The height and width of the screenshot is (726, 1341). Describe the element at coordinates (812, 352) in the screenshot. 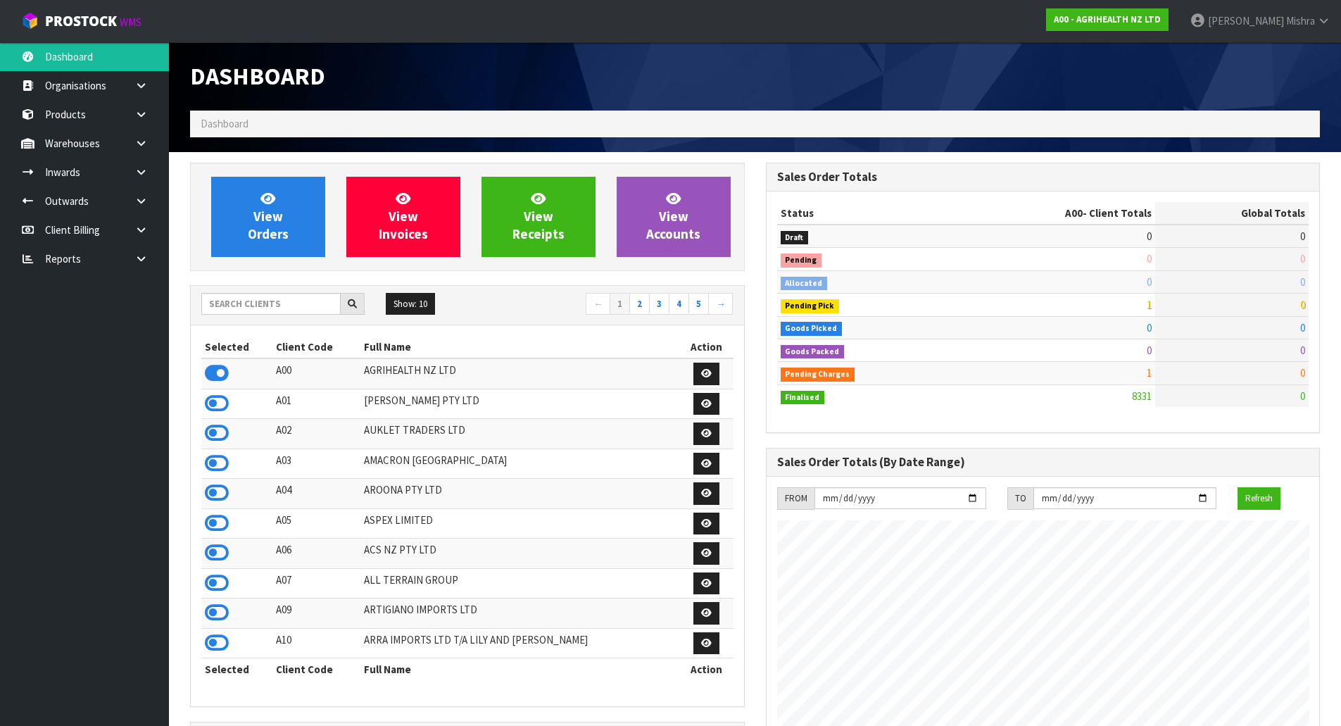

I see `span: Goods Packed` at that location.